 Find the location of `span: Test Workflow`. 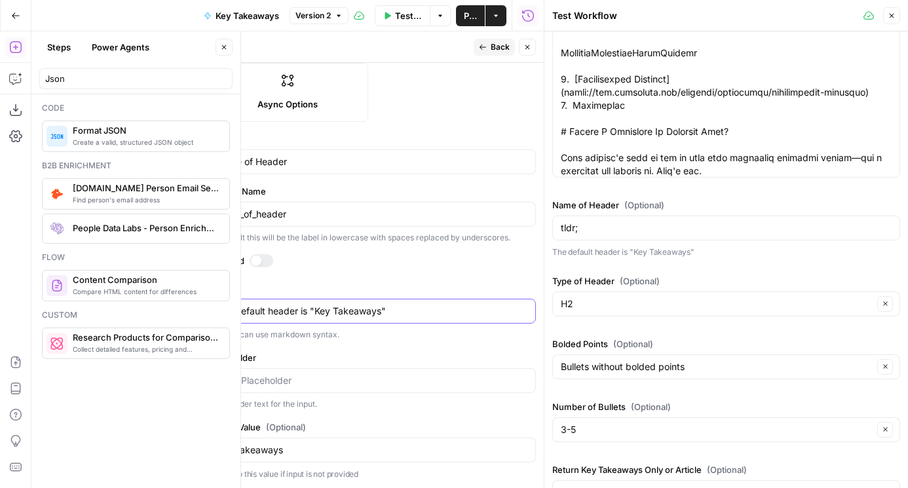

span: Test Workflow is located at coordinates (409, 16).